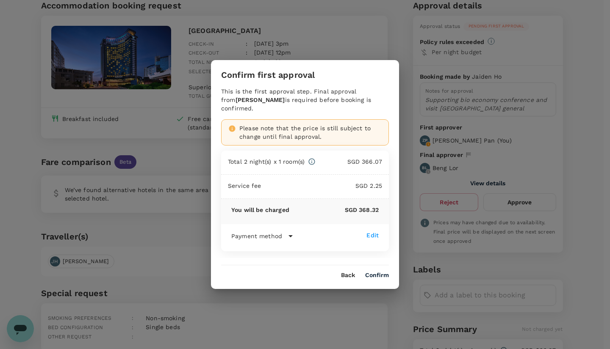  Describe the element at coordinates (348, 162) in the screenshot. I see `p: SGD 366.07` at that location.